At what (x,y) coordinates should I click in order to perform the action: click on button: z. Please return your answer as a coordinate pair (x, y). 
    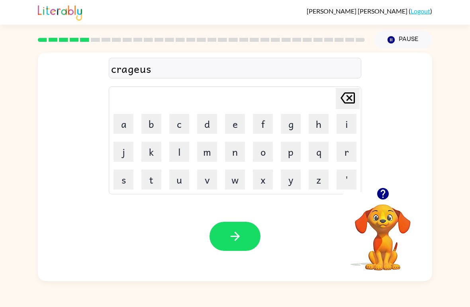
    Looking at the image, I should click on (319, 180).